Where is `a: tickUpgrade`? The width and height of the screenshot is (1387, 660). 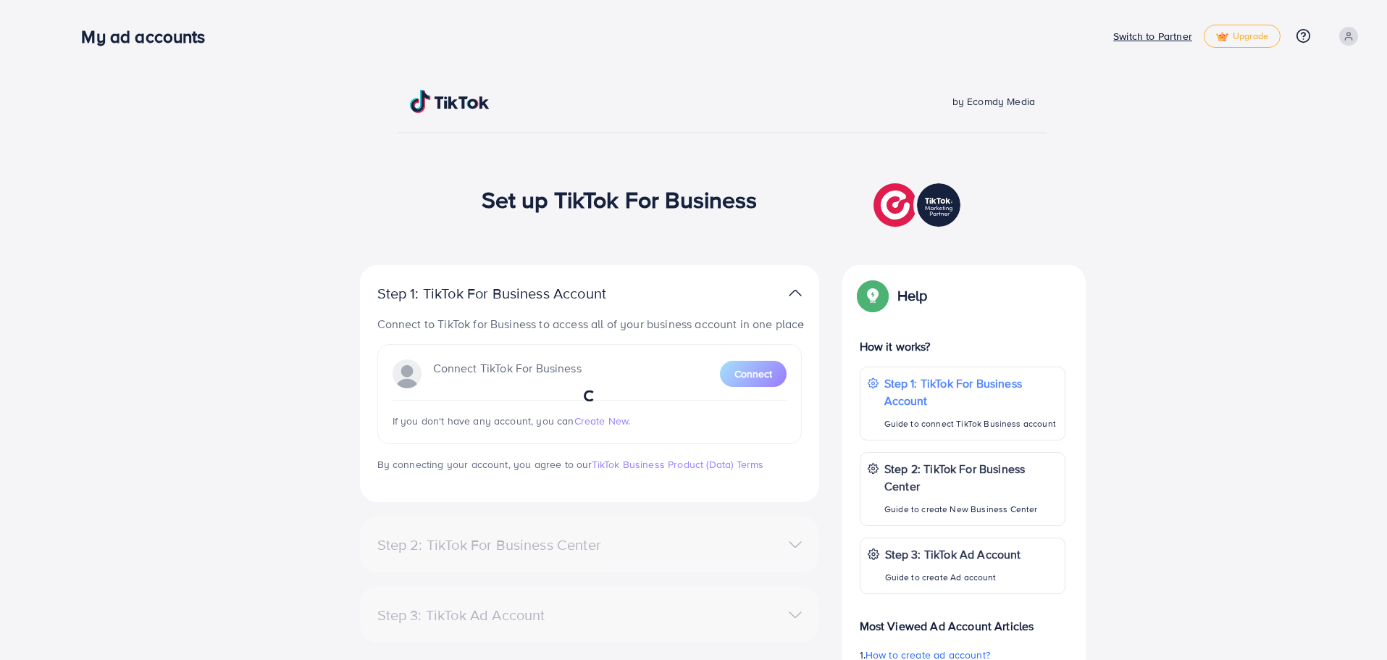 a: tickUpgrade is located at coordinates (1242, 36).